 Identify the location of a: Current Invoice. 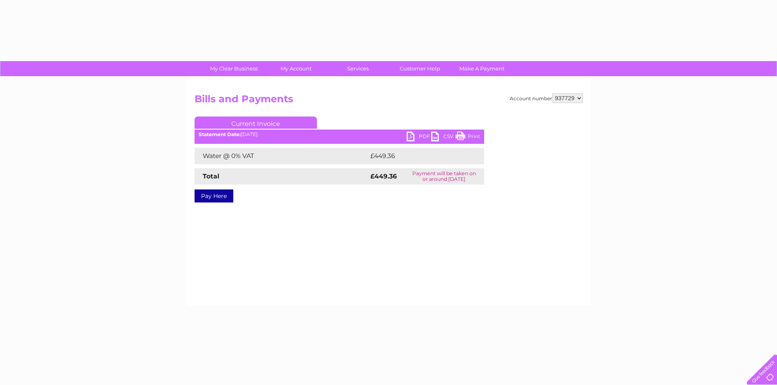
(256, 123).